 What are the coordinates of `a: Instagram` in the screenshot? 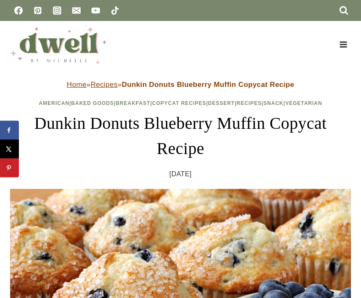 It's located at (57, 10).